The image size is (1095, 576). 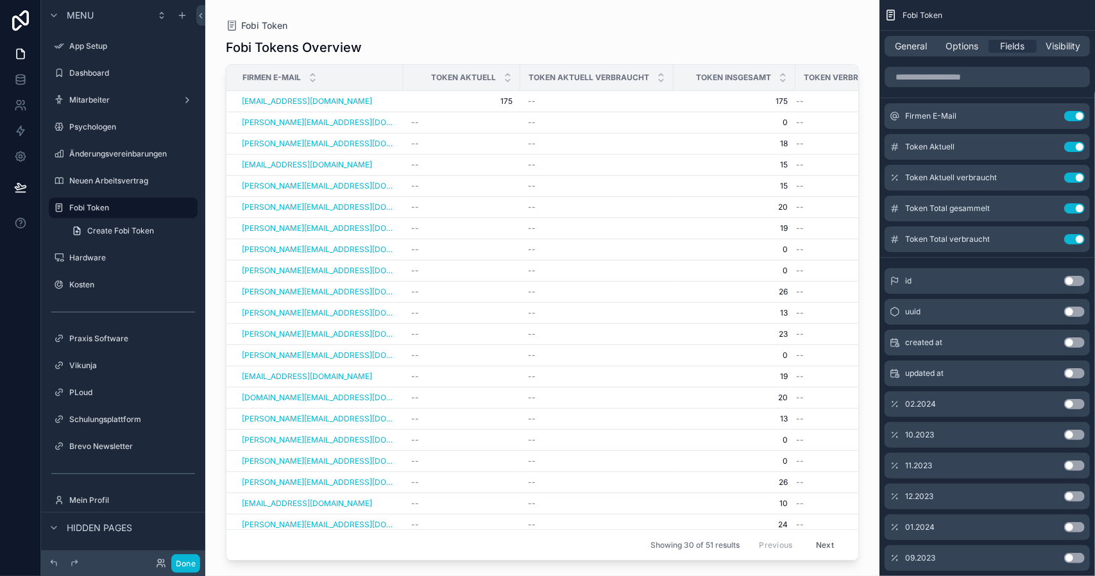 I want to click on span: id, so click(x=908, y=281).